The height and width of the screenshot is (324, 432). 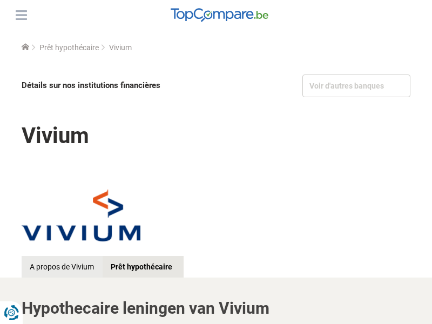 What do you see at coordinates (81, 215) in the screenshot?
I see `img: Vivium` at bounding box center [81, 215].